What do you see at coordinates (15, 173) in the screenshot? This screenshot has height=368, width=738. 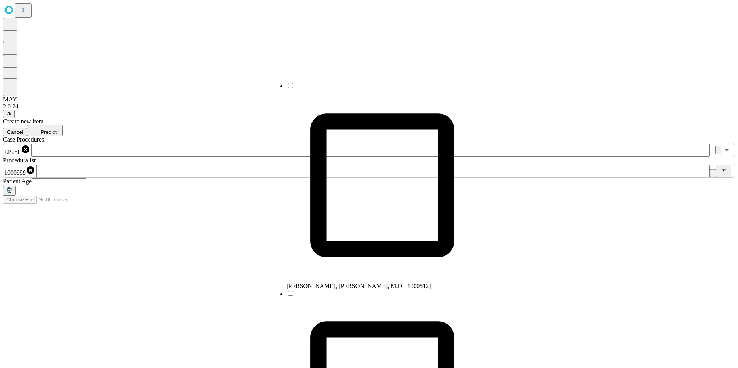 I see `span: 1000989` at bounding box center [15, 173].